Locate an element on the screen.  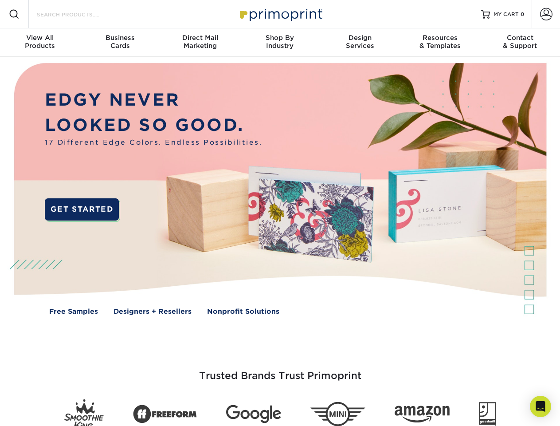
div: & Templates is located at coordinates (440, 42).